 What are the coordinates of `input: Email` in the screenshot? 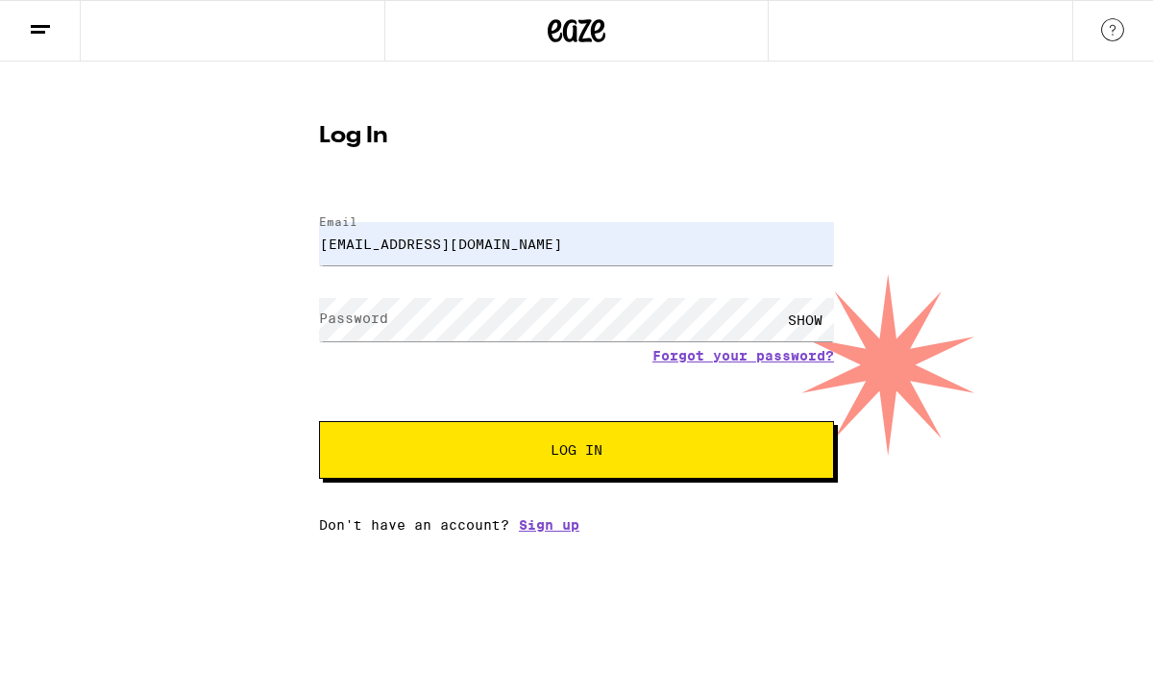 It's located at (577, 243).